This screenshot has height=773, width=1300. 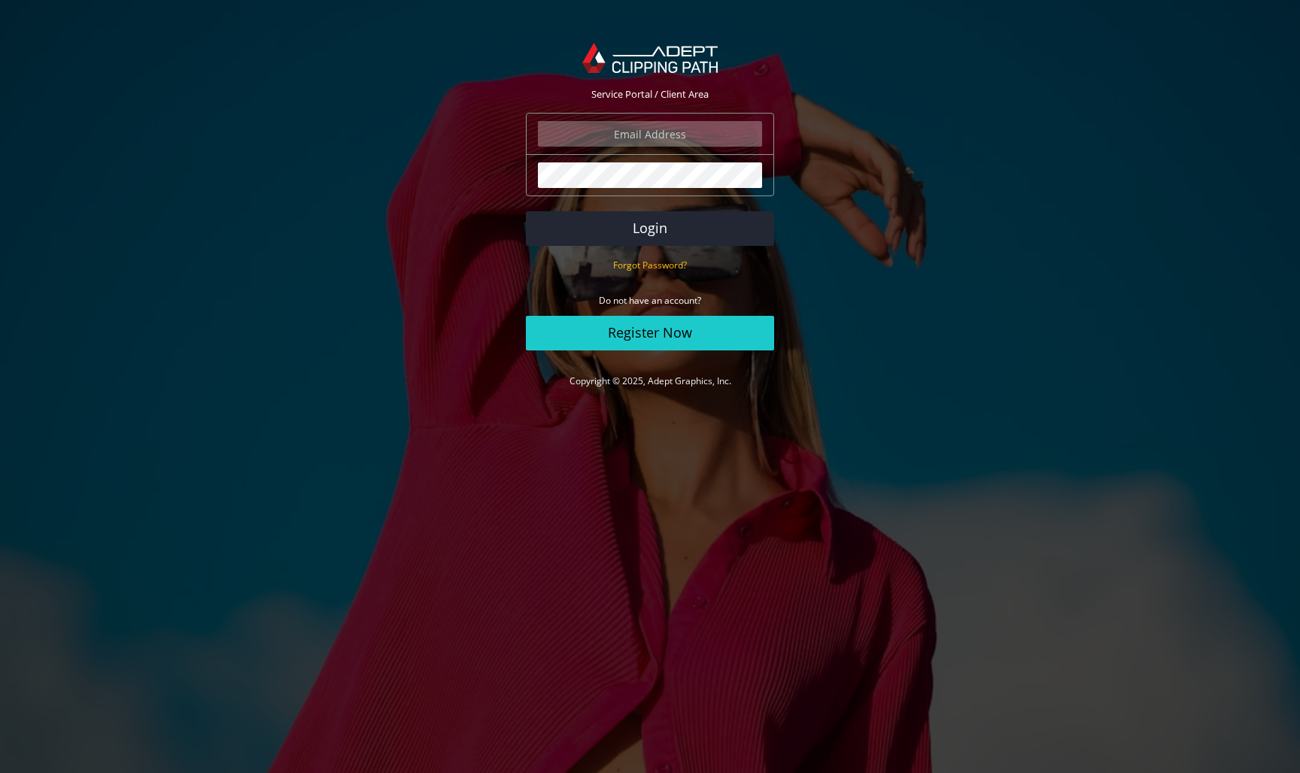 What do you see at coordinates (650, 265) in the screenshot?
I see `small: Forgot Password?` at bounding box center [650, 265].